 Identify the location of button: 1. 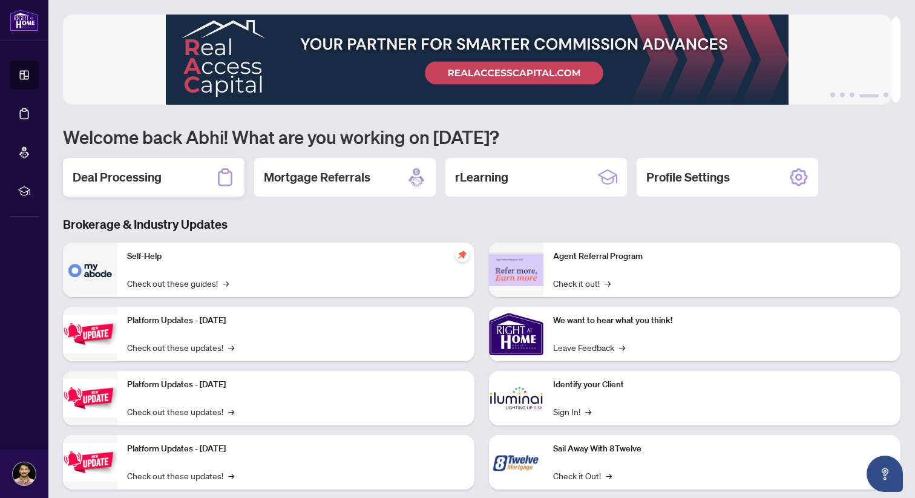
(833, 95).